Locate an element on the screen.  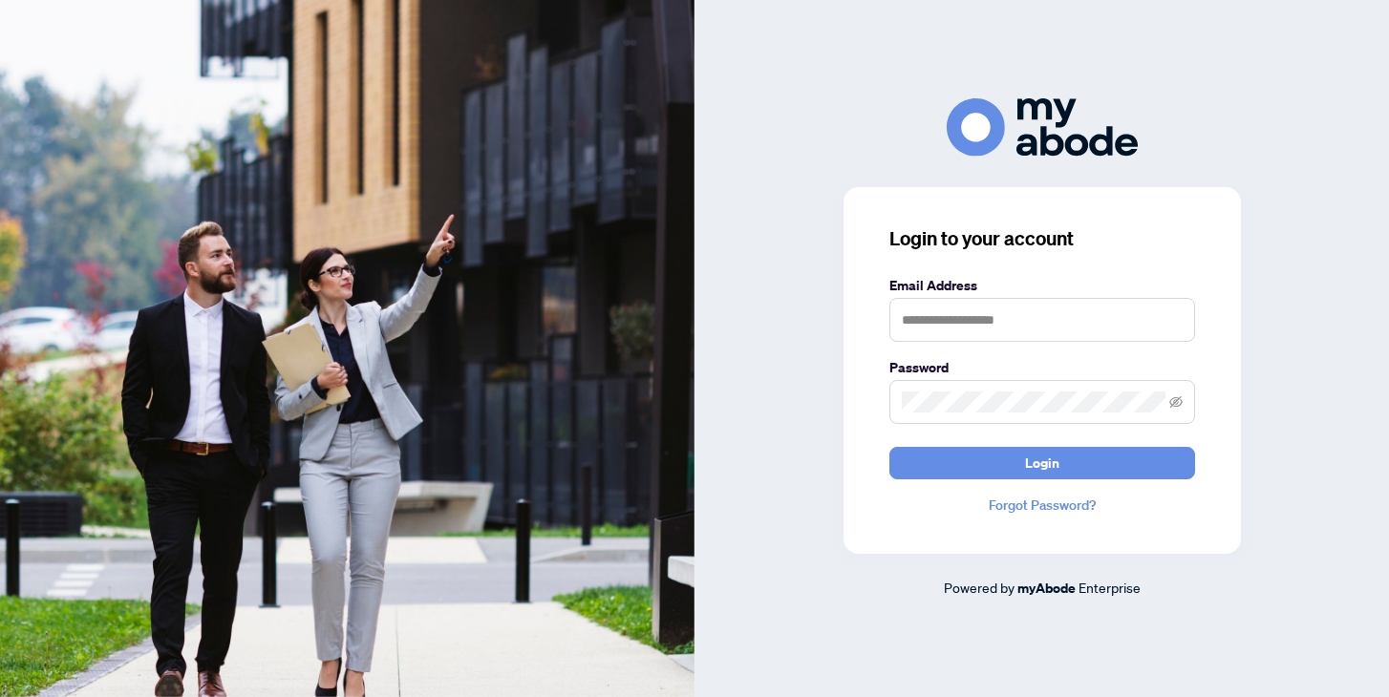
span: Enterprise is located at coordinates (1109, 587).